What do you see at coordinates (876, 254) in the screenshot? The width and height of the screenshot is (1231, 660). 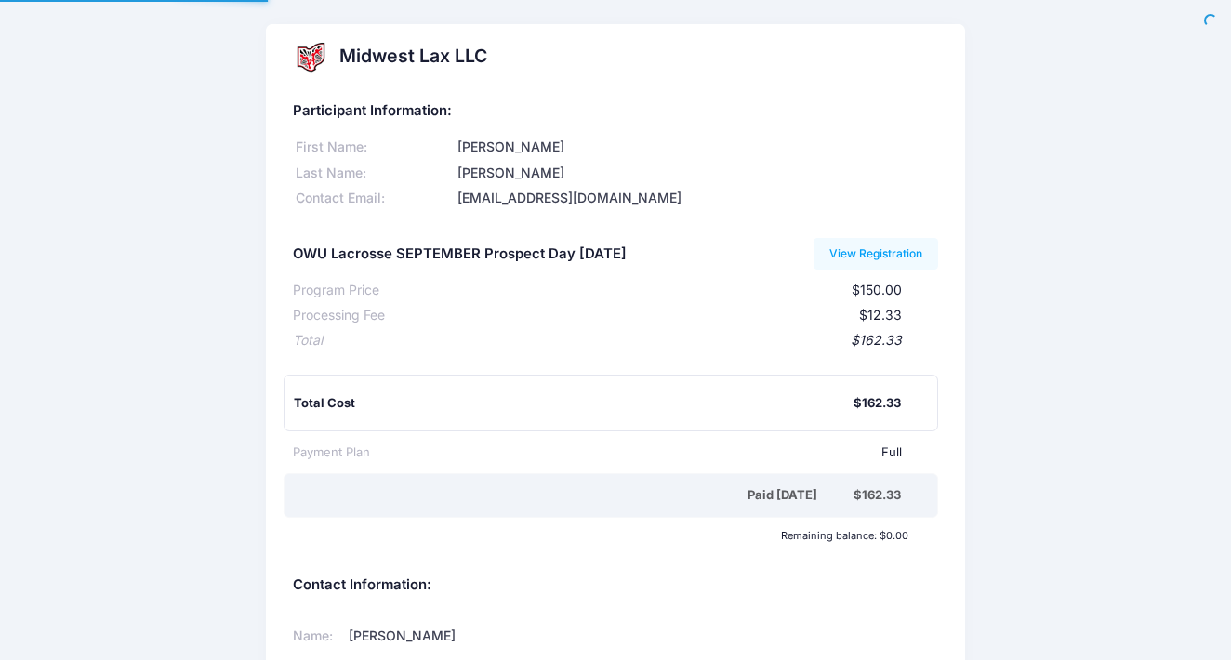 I see `a: View Registration` at bounding box center [876, 254].